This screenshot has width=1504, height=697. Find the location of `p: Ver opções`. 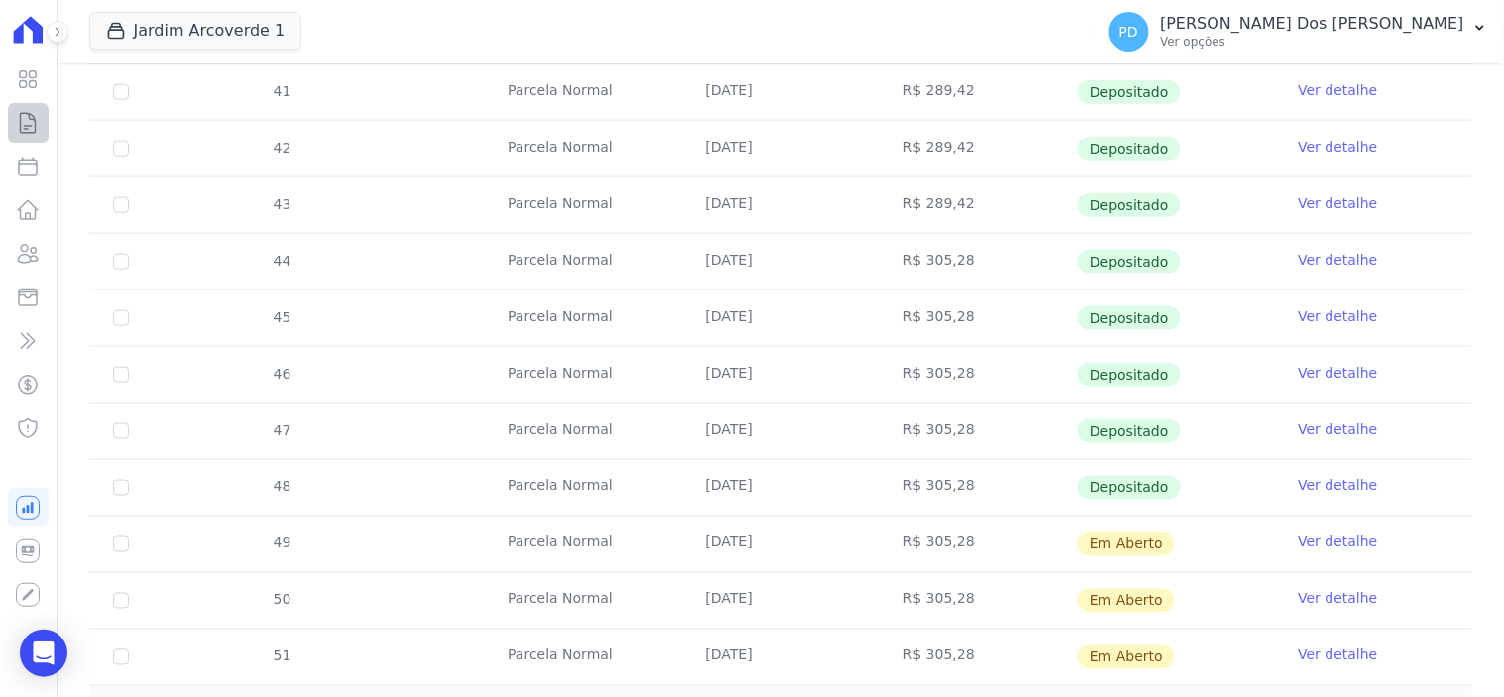

p: Ver opções is located at coordinates (1313, 42).